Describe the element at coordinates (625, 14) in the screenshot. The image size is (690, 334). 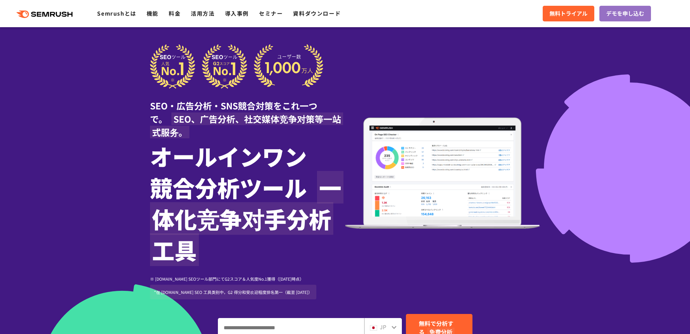
I see `span: デモを申し込む` at that location.